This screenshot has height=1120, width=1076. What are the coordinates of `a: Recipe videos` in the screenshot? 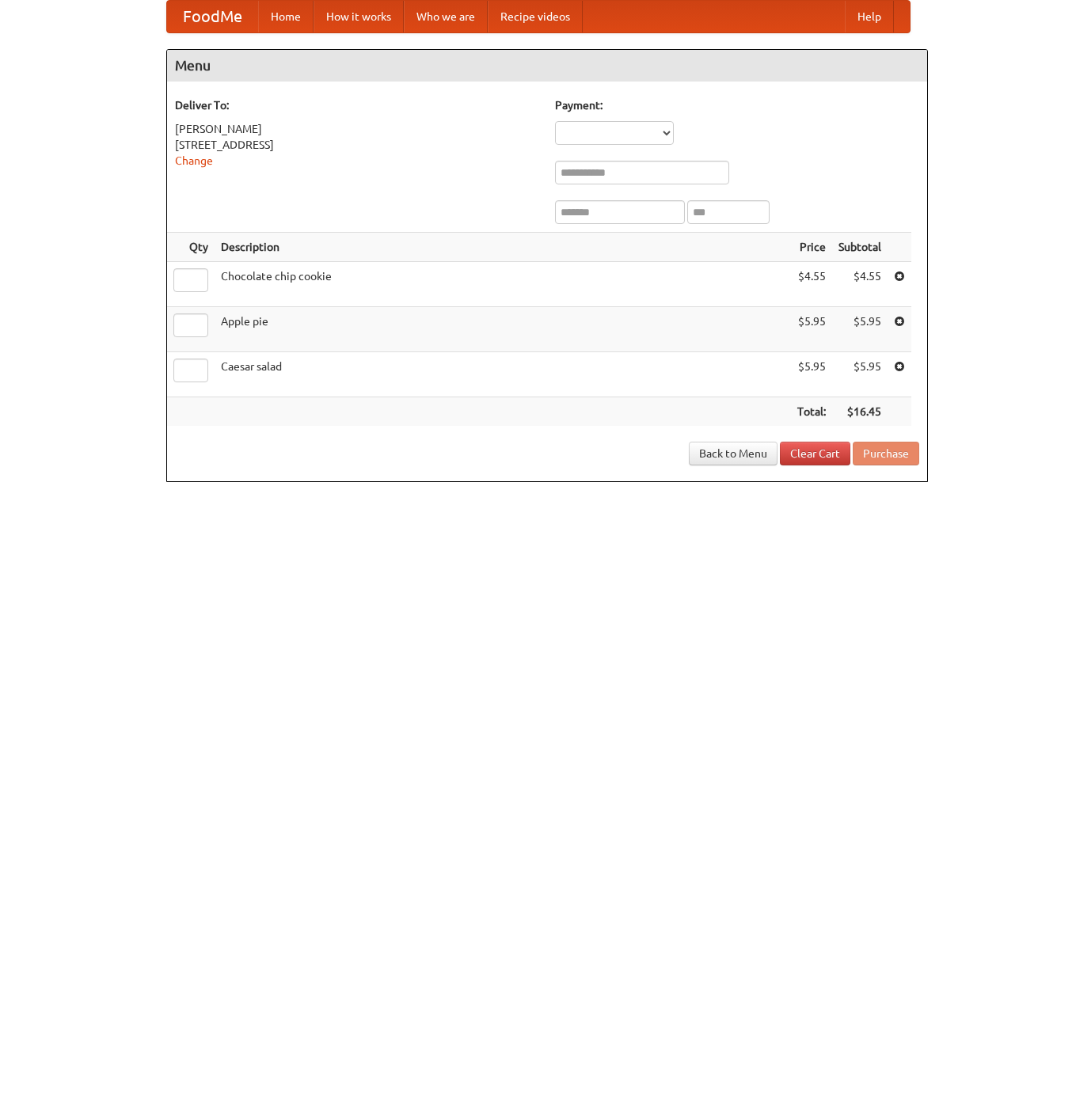 It's located at (535, 16).